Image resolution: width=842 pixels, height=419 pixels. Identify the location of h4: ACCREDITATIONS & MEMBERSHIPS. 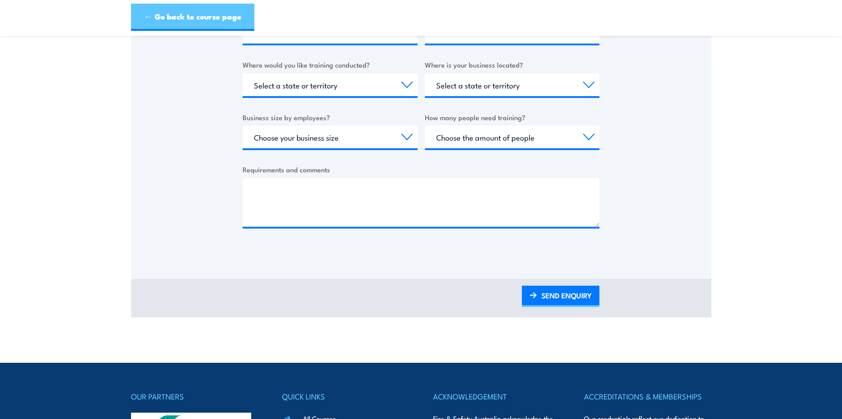
(648, 396).